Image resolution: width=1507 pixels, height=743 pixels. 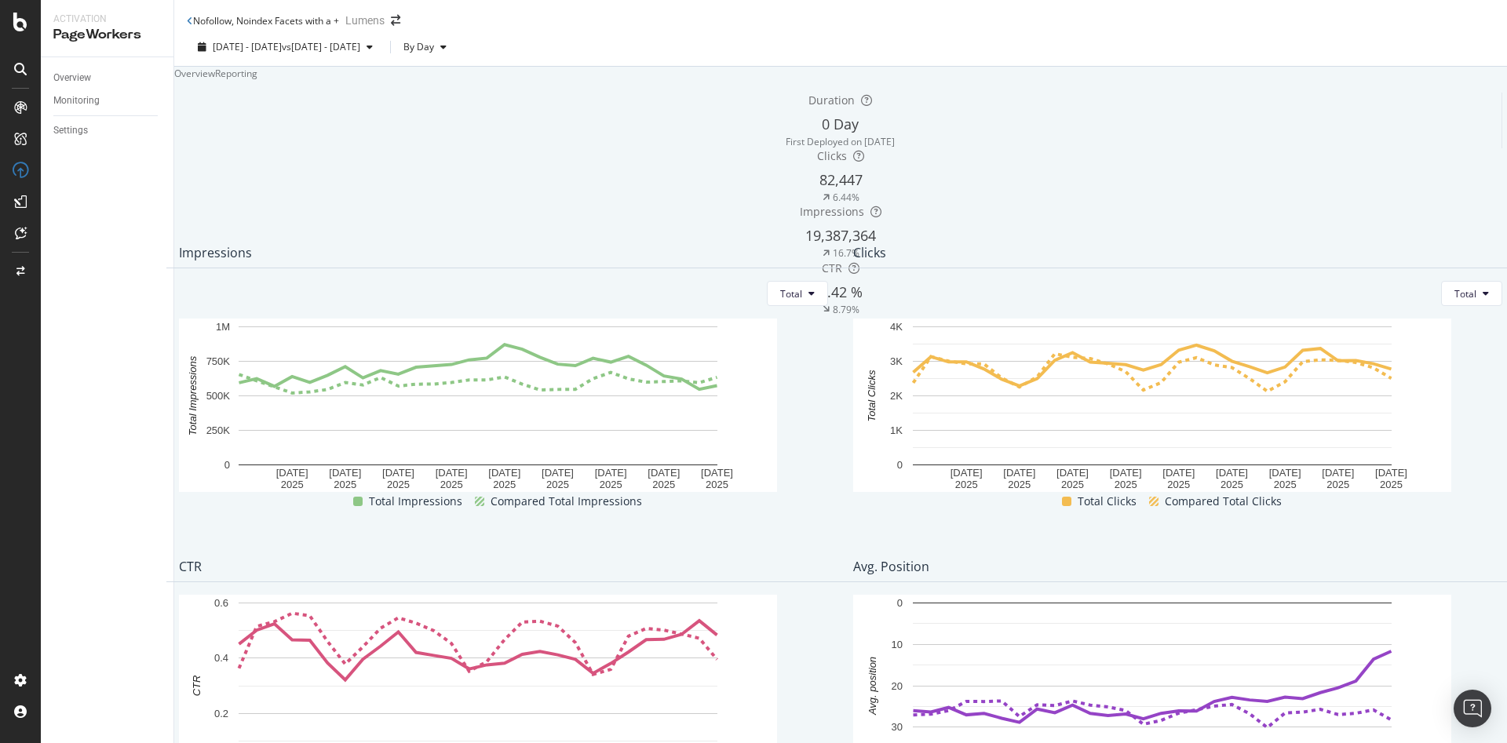 I want to click on text: 1K, so click(x=896, y=430).